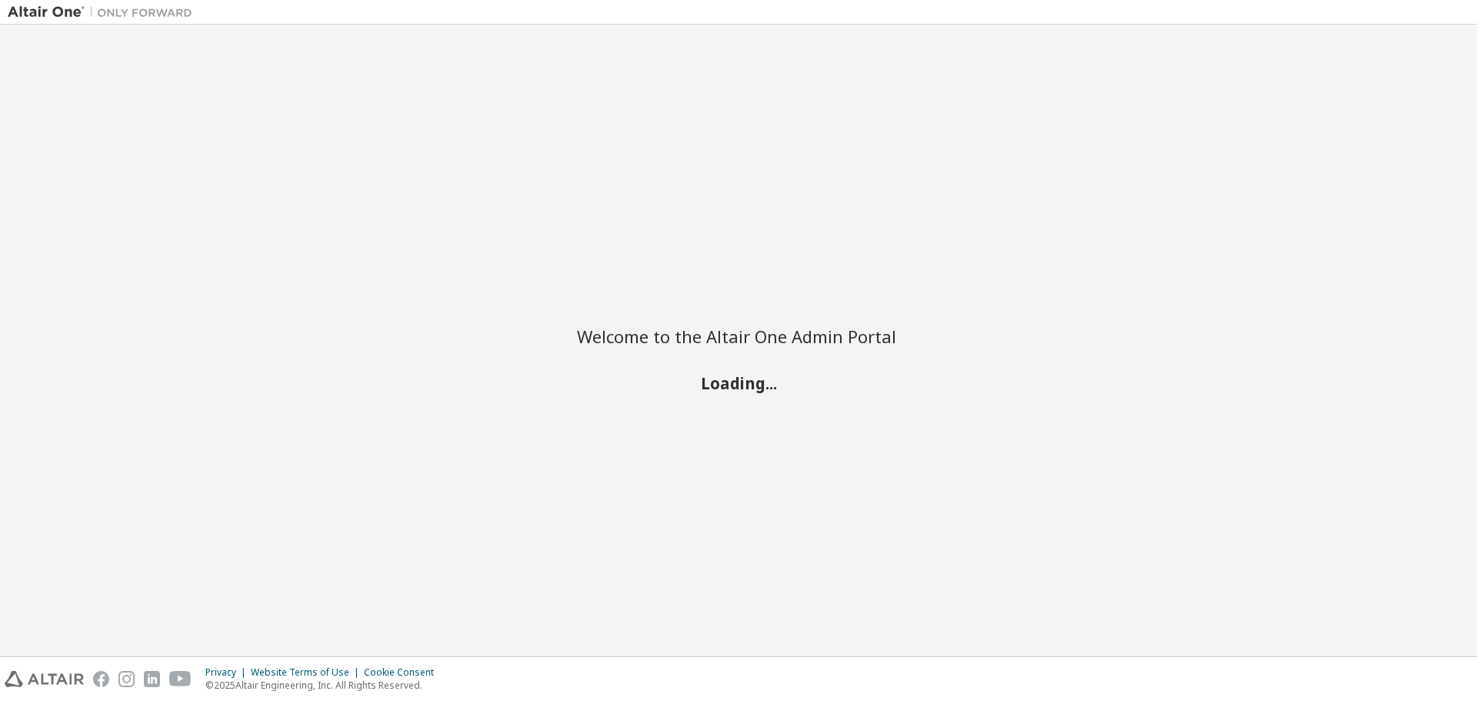 This screenshot has width=1477, height=701. What do you see at coordinates (104, 12) in the screenshot?
I see `img: Altair One` at bounding box center [104, 12].